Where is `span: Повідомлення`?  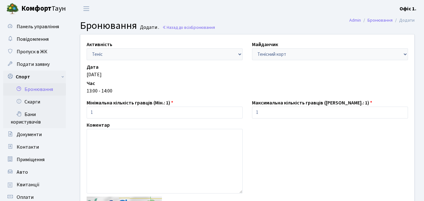
span: Повідомлення is located at coordinates (33, 39).